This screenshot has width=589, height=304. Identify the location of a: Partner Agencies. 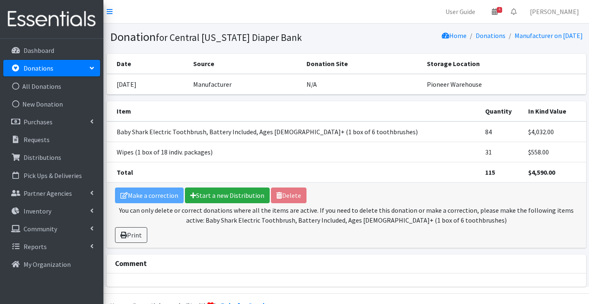
(52, 193).